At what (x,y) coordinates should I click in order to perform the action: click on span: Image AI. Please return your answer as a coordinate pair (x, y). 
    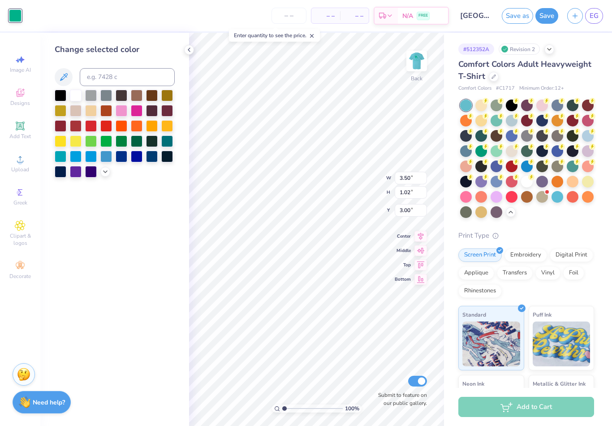
    Looking at the image, I should click on (20, 70).